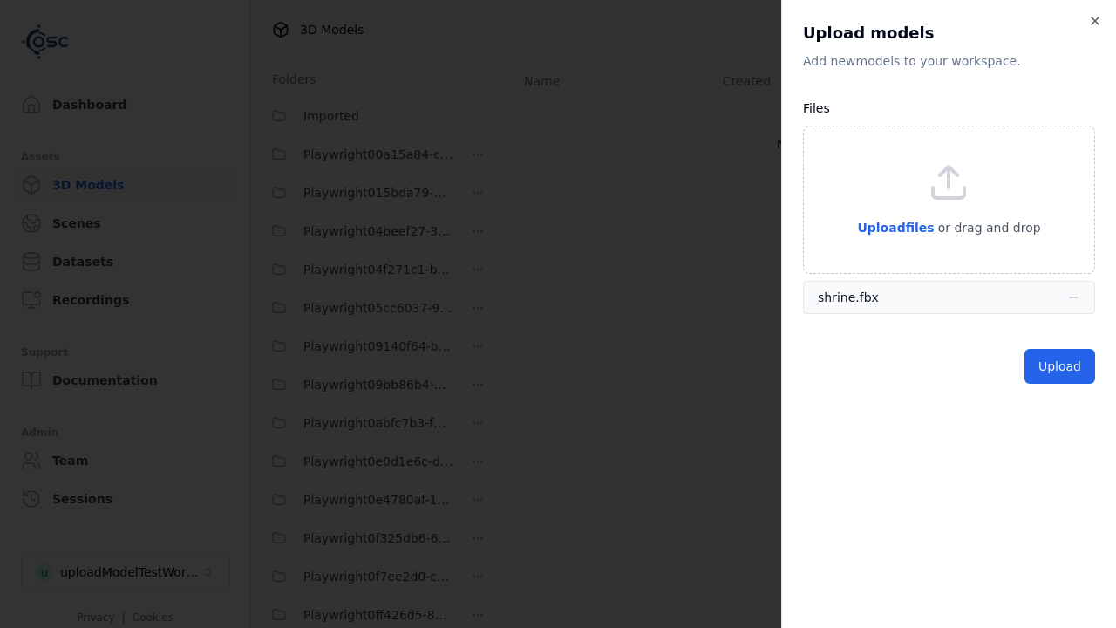  What do you see at coordinates (849, 297) in the screenshot?
I see `div: shrine.fbx` at bounding box center [849, 297].